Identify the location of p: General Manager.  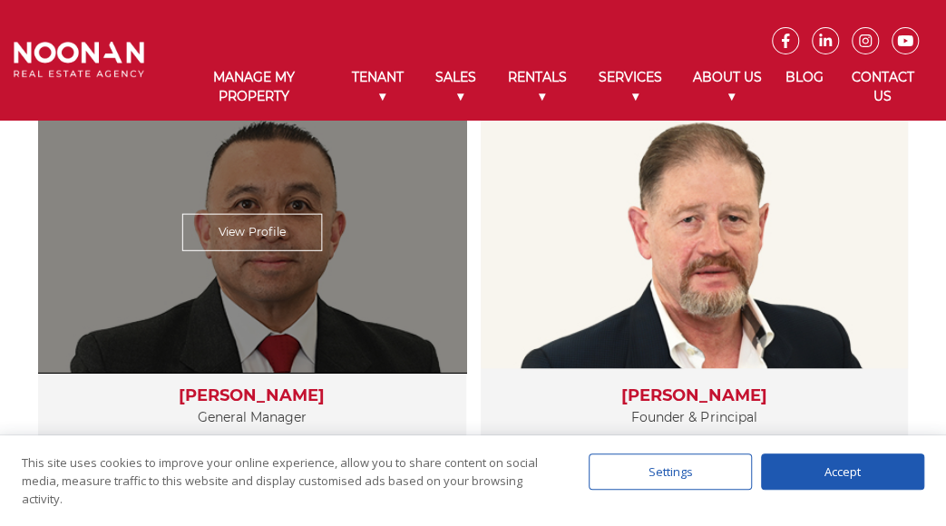
(252, 417).